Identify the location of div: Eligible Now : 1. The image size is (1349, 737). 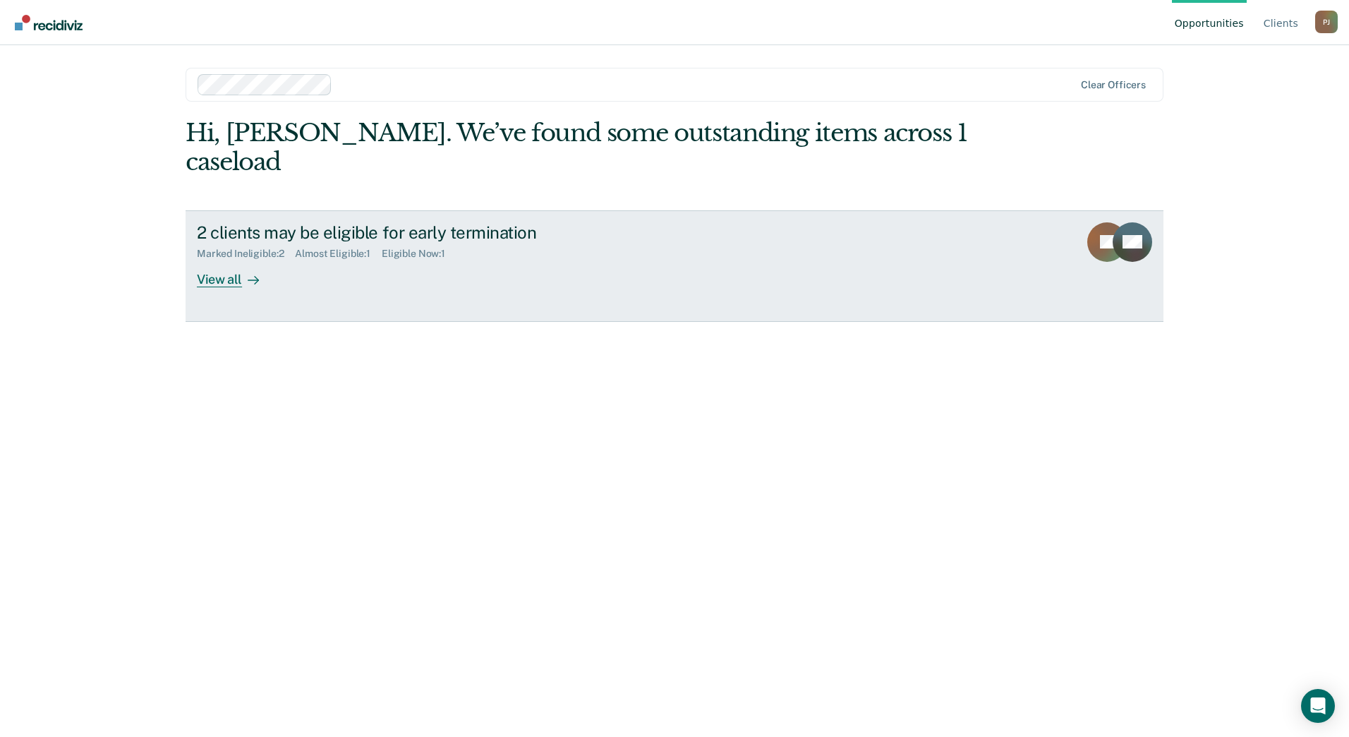
(419, 253).